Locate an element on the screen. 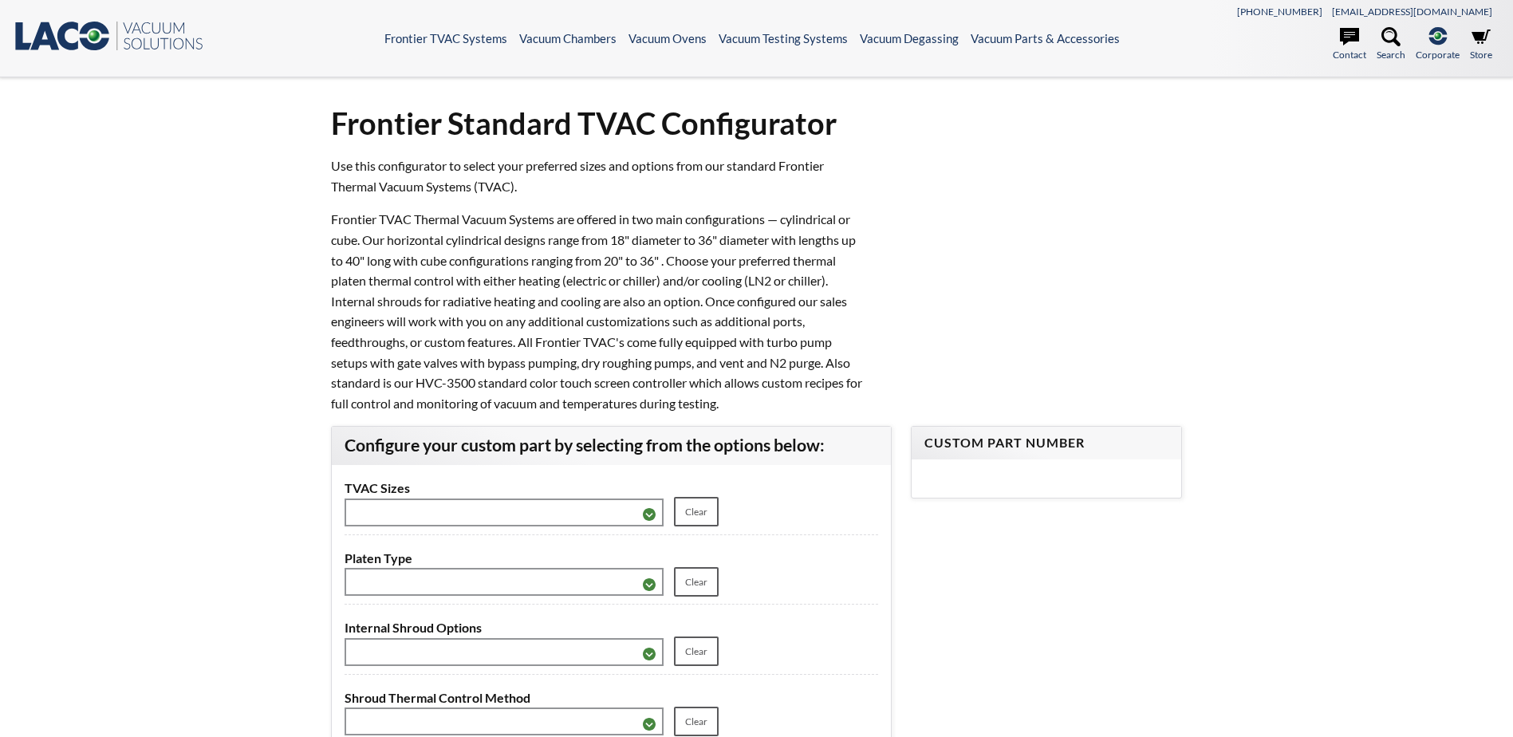 This screenshot has width=1513, height=737. span: Corporate is located at coordinates (1437, 54).